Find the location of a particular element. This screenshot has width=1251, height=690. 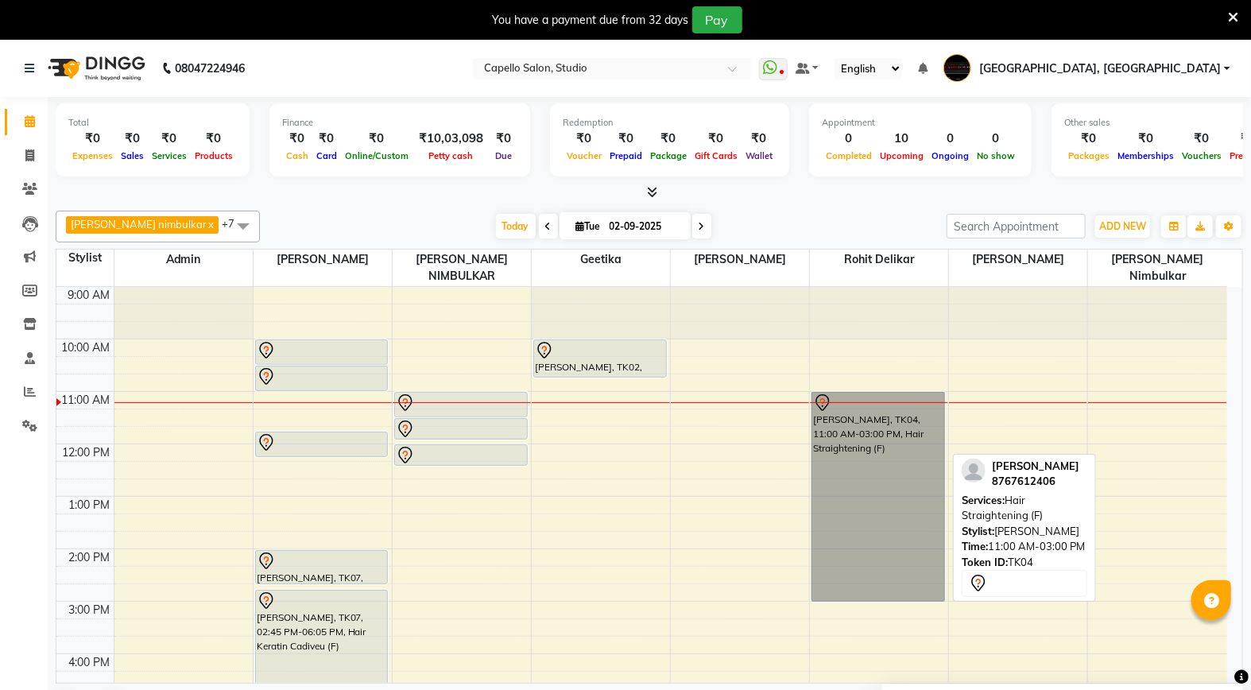

div: 3:00 PM is located at coordinates (90, 610).